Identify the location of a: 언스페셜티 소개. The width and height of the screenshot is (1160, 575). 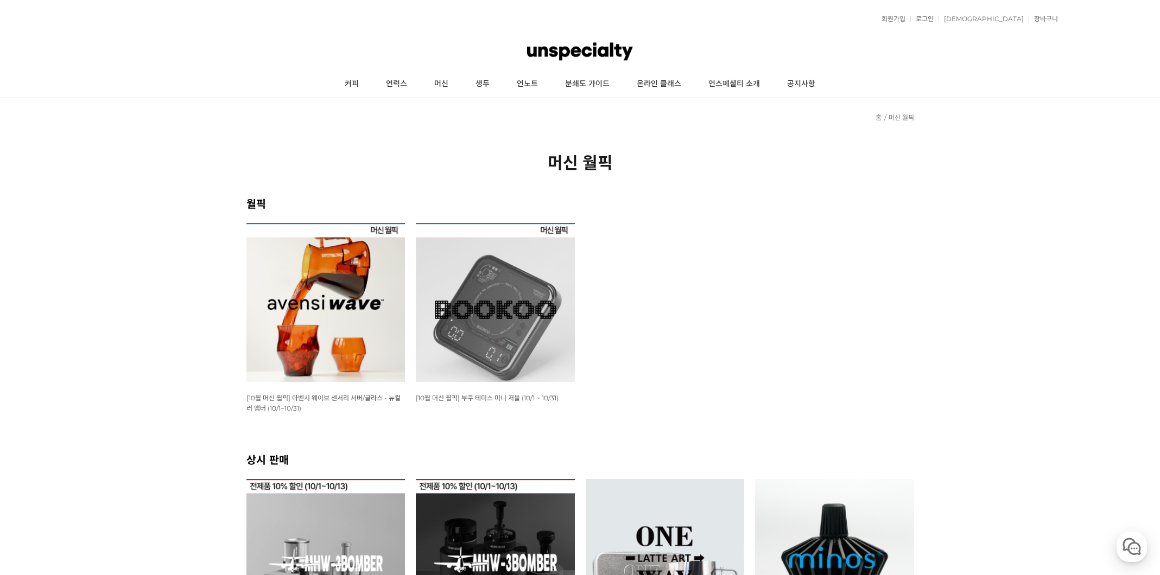
(734, 84).